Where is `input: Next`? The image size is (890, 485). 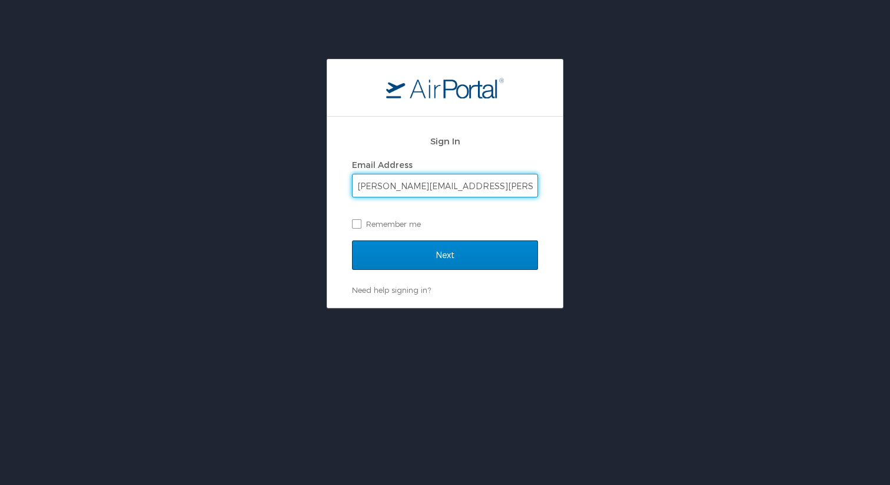
input: Next is located at coordinates (445, 255).